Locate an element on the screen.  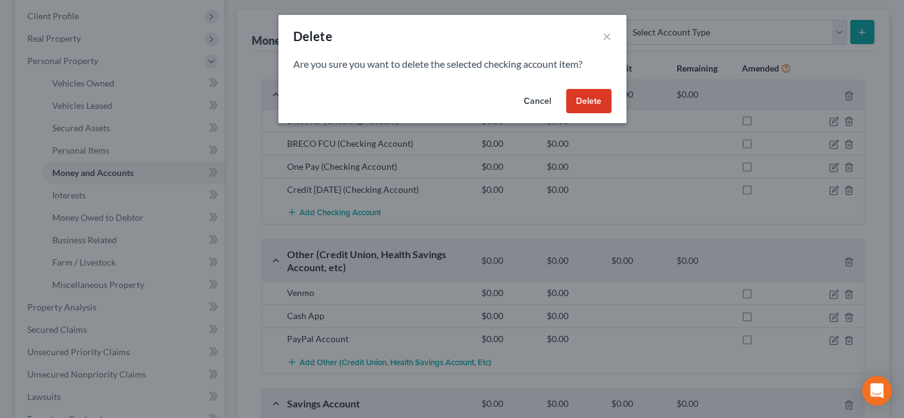
button: Cancel is located at coordinates (537, 101).